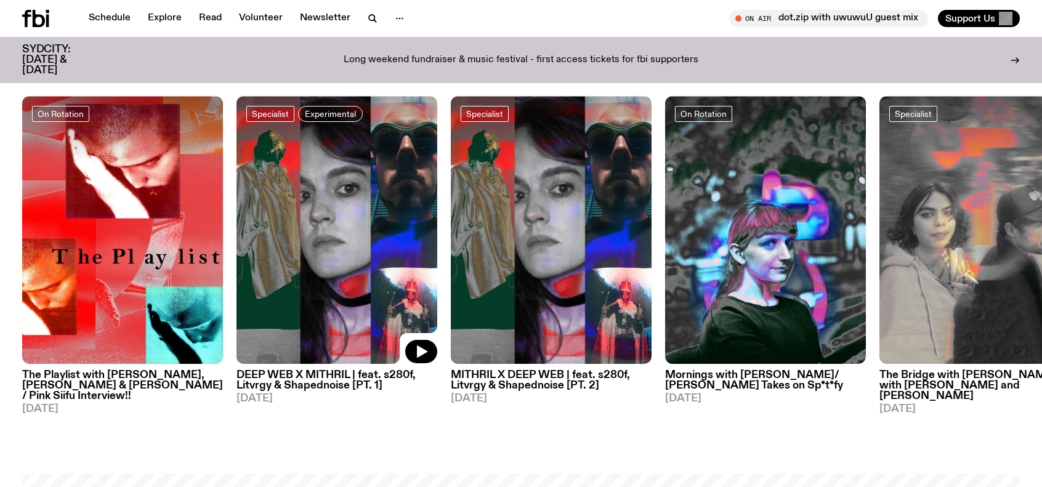 The image size is (1042, 487). What do you see at coordinates (123, 230) in the screenshot?
I see `img: The cover image for this episode of The Playlist, featuring the title of the show as well as the ...` at bounding box center [123, 230].